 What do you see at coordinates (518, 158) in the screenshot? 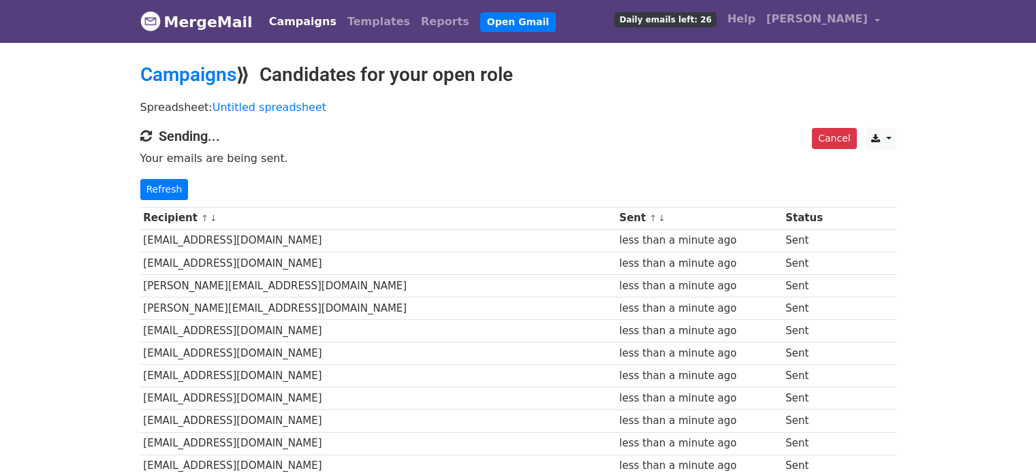
I see `p: Your emails are being sent.` at bounding box center [518, 158].